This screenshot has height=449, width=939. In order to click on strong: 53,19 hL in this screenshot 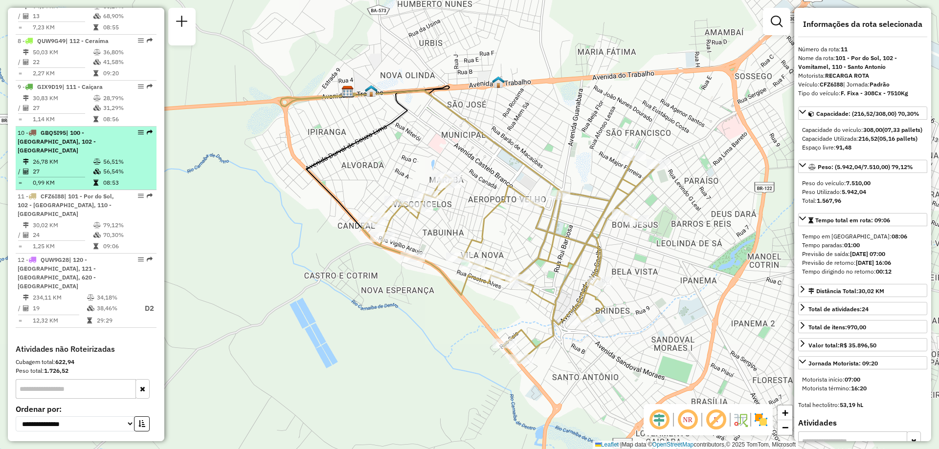, I will do `click(851, 405)`.